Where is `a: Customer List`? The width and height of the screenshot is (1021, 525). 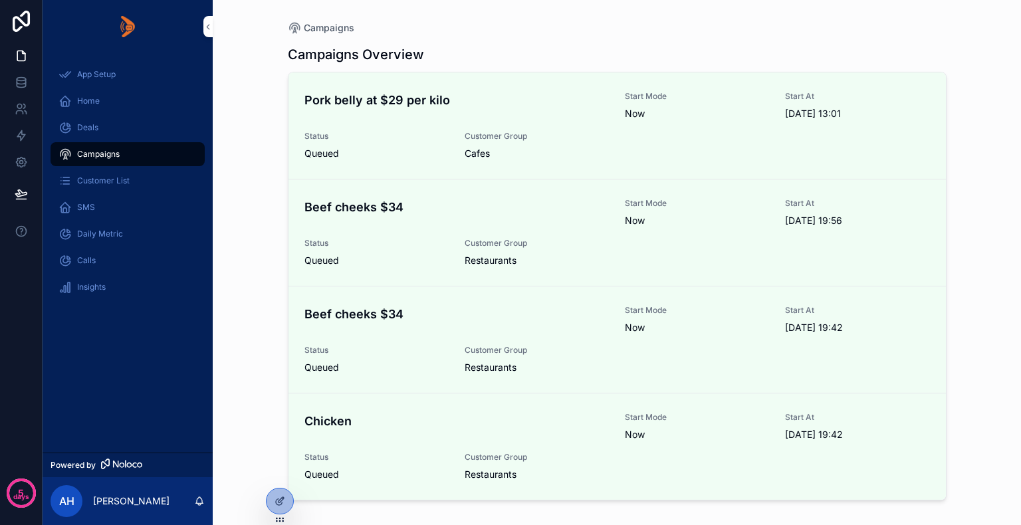
a: Customer List is located at coordinates (128, 181).